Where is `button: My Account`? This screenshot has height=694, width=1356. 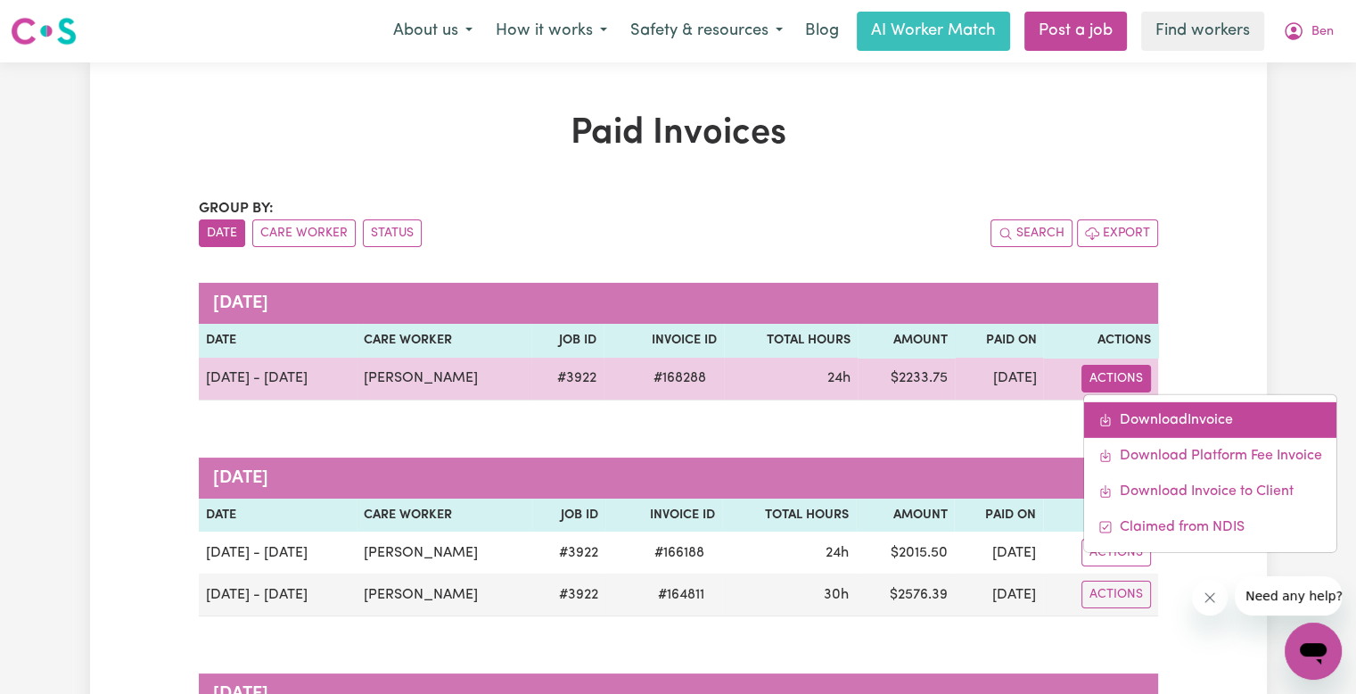 button: My Account is located at coordinates (1308, 31).